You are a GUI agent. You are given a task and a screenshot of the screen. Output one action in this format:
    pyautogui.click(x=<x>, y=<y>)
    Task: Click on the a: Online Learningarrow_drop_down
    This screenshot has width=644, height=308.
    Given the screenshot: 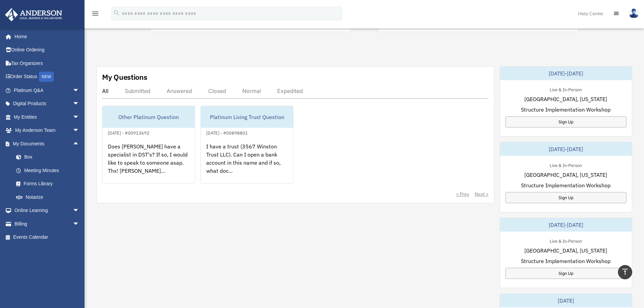 What is the action you would take?
    pyautogui.click(x=47, y=211)
    